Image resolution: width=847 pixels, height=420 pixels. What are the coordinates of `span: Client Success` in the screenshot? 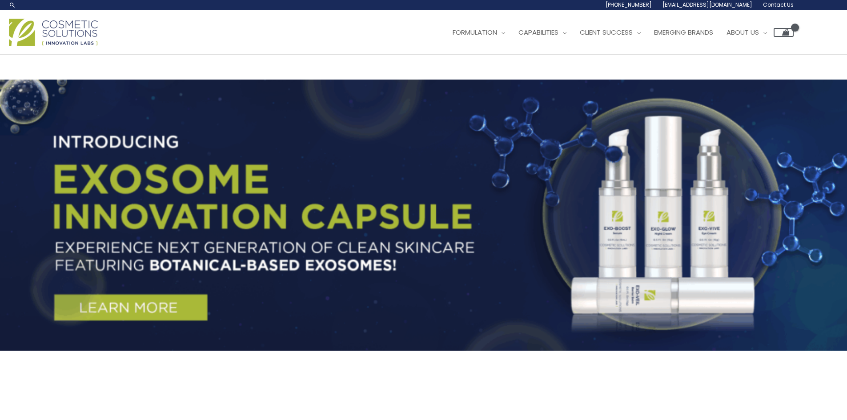 It's located at (606, 32).